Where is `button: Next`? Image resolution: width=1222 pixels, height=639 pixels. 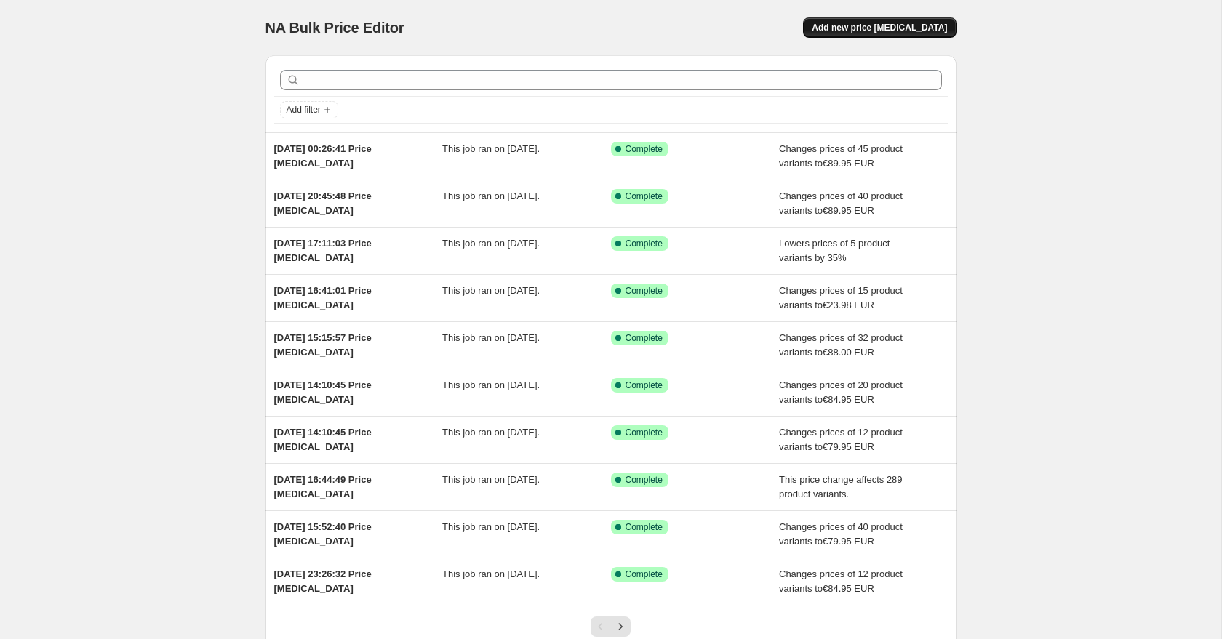
button: Next is located at coordinates (620, 627).